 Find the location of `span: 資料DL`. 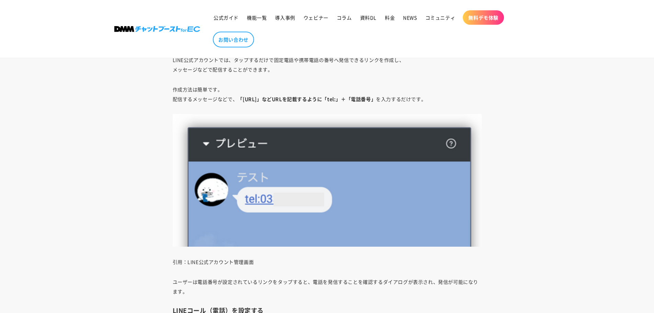

span: 資料DL is located at coordinates (368, 18).